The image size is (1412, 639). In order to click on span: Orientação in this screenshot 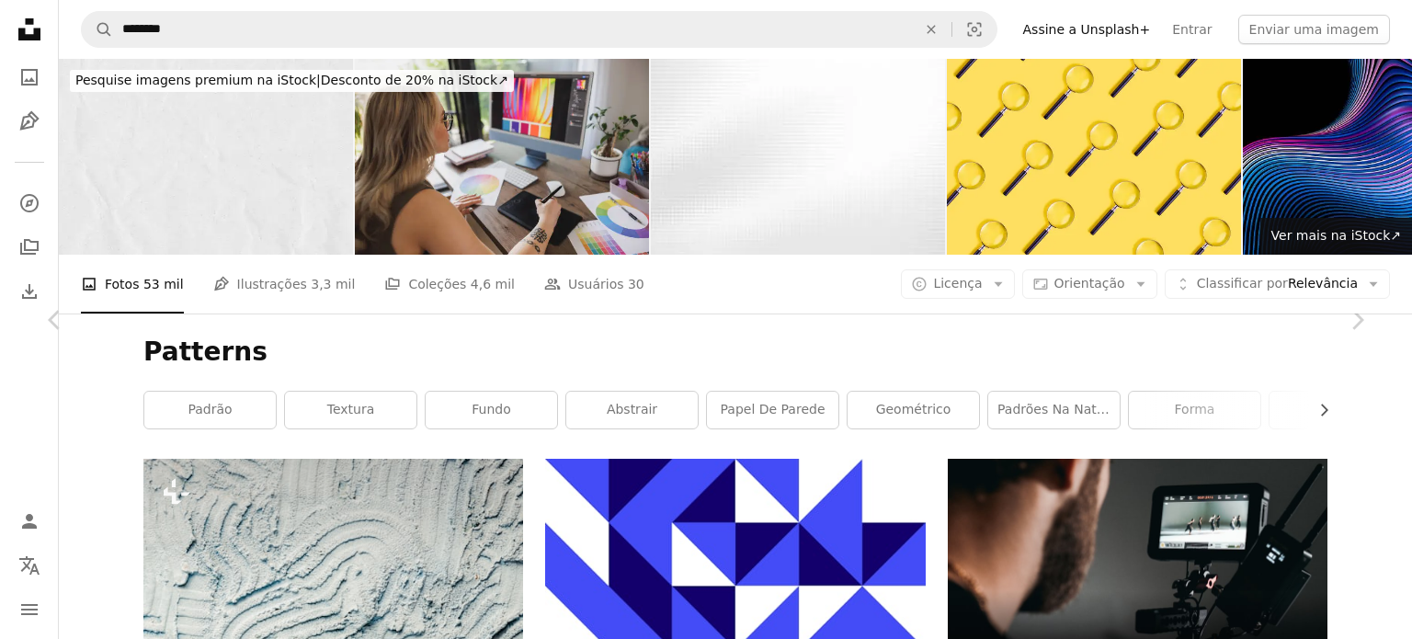, I will do `click(1090, 283)`.